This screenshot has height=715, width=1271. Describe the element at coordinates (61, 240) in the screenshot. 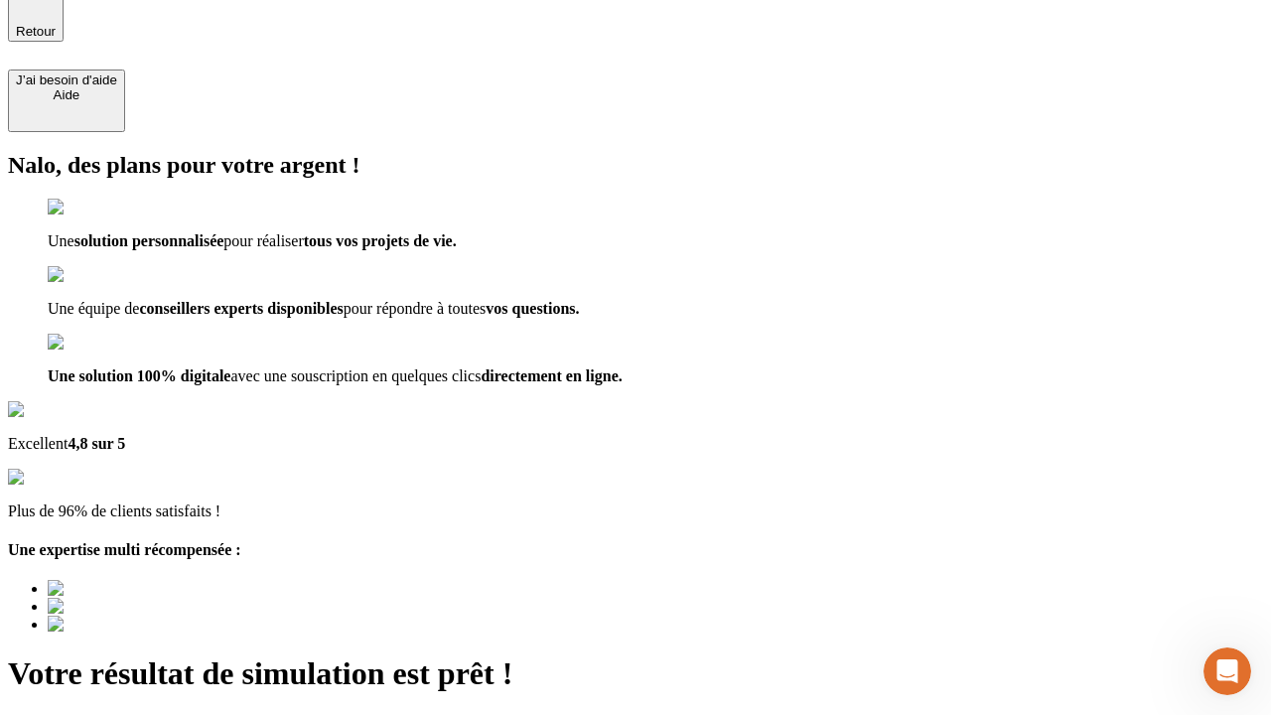

I see `span: Une` at that location.